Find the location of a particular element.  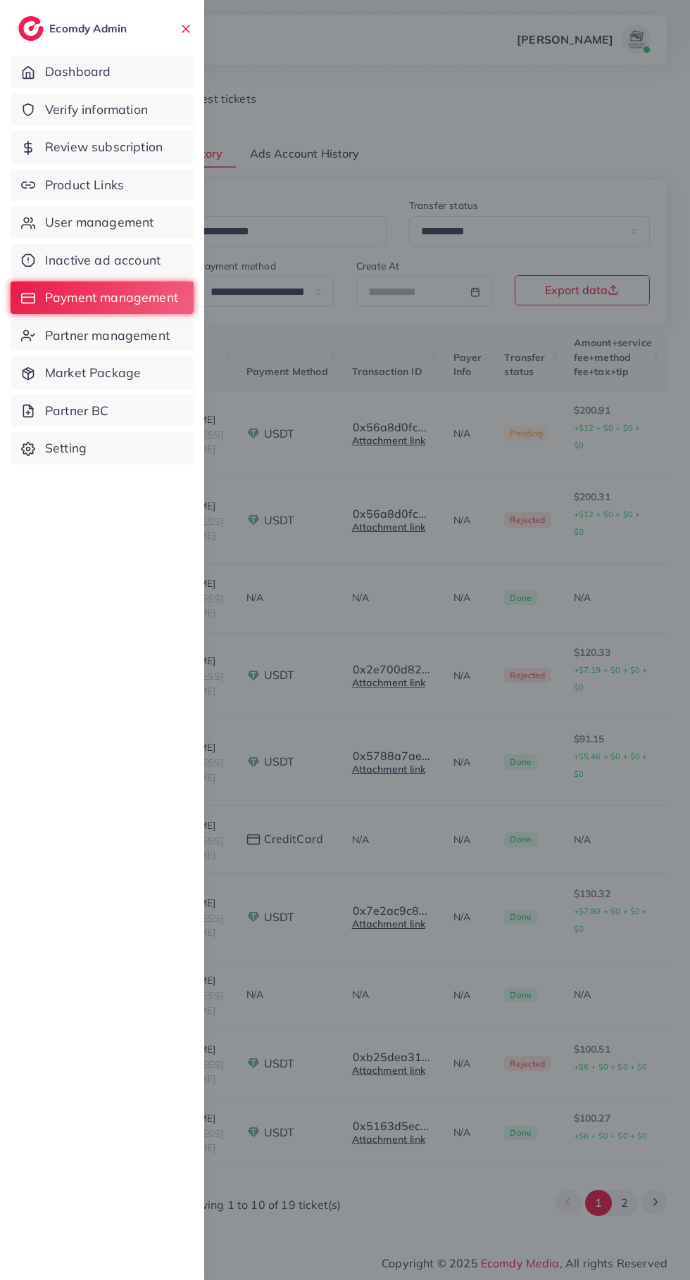

a: Review subscription is located at coordinates (102, 147).